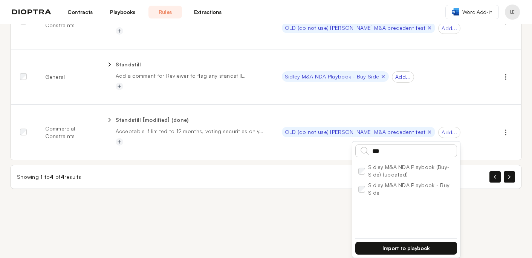 The image size is (532, 258). I want to click on p: Standstill [modified] (done), so click(152, 120).